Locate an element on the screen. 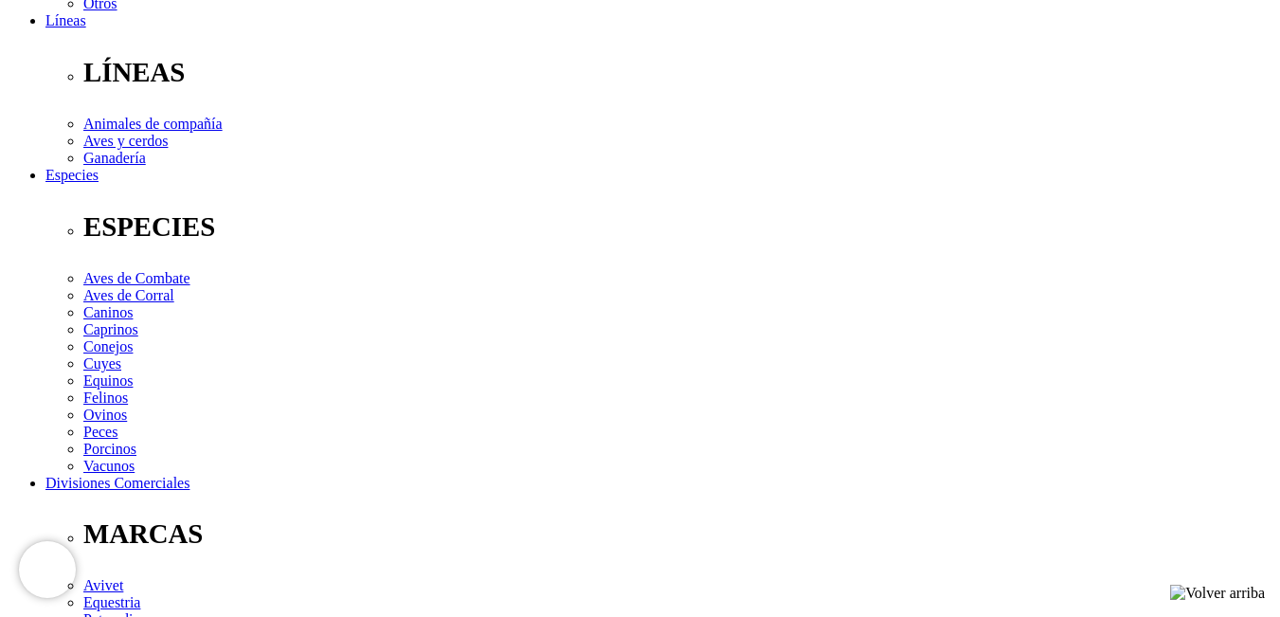 The image size is (1280, 617). a: Porcinos is located at coordinates (110, 448).